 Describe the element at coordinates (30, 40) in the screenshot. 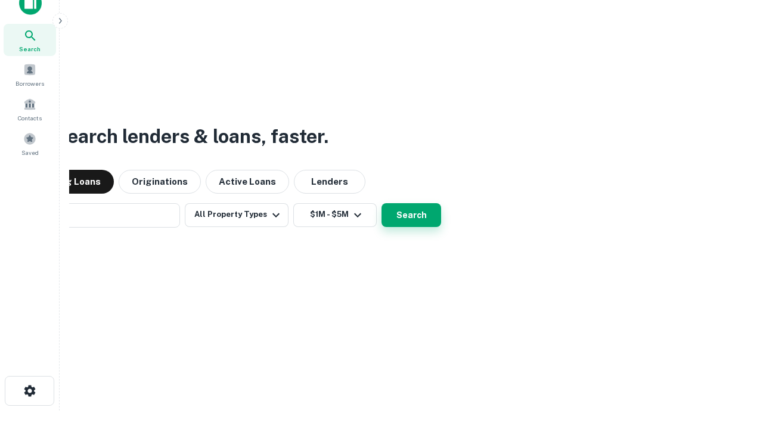

I see `a: Search` at that location.